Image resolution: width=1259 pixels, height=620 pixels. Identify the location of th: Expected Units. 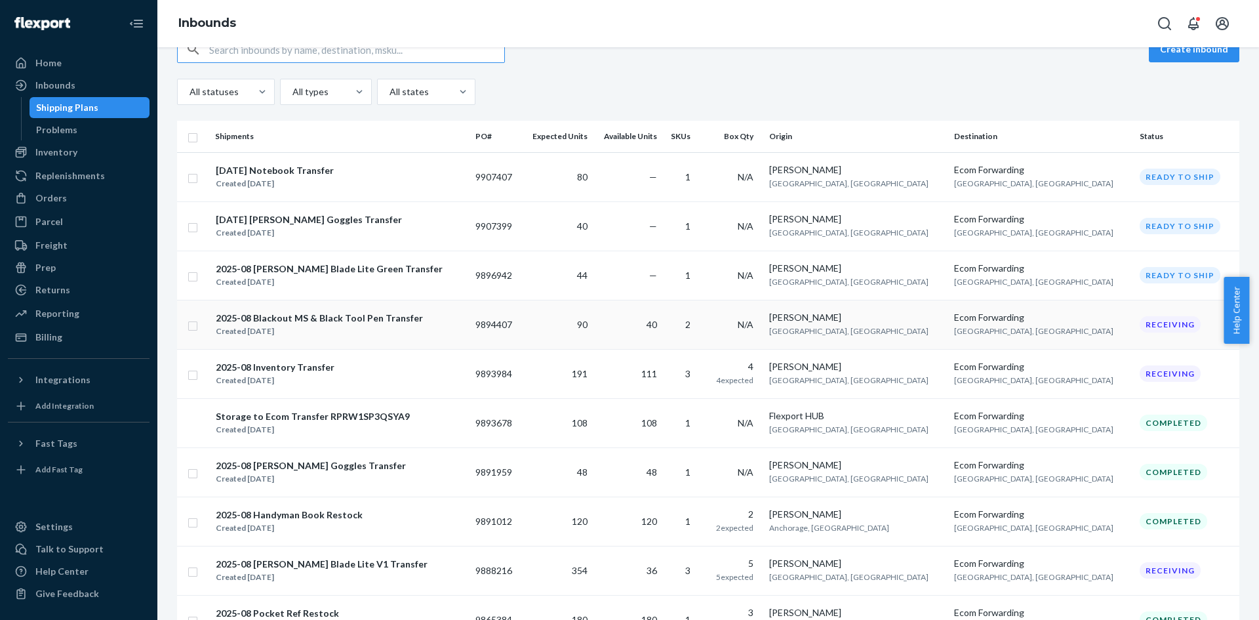
(557, 136).